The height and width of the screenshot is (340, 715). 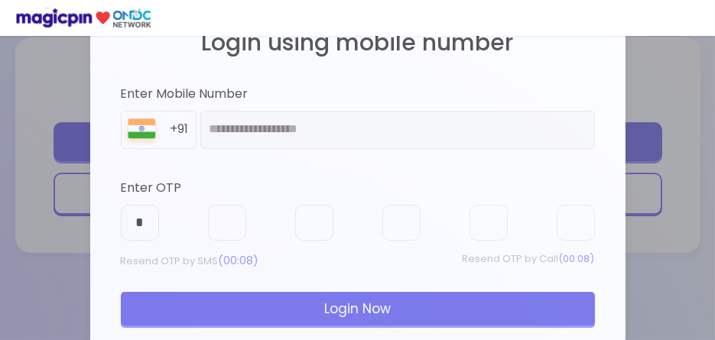 What do you see at coordinates (83, 18) in the screenshot?
I see `img: ondc-logo-new-small.8a59708e.svg` at bounding box center [83, 18].